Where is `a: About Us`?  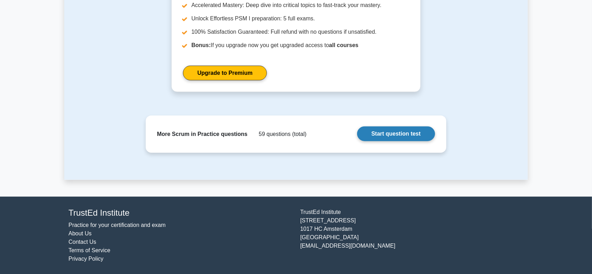 a: About Us is located at coordinates (80, 233).